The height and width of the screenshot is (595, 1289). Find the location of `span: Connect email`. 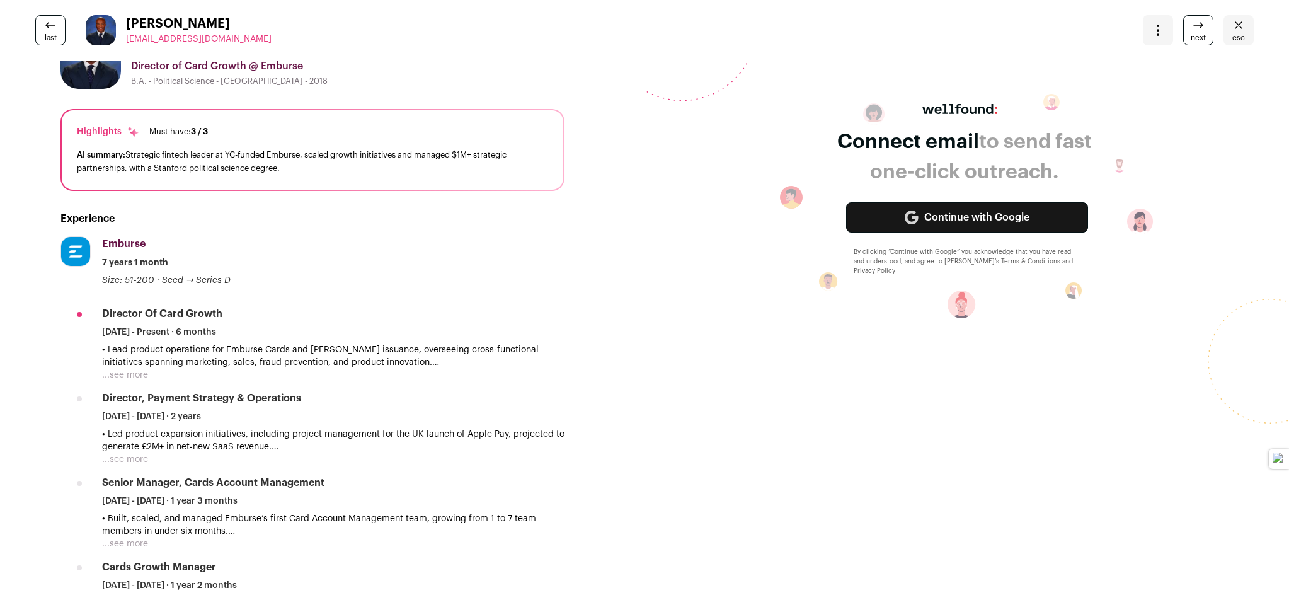

span: Connect email is located at coordinates (908, 142).